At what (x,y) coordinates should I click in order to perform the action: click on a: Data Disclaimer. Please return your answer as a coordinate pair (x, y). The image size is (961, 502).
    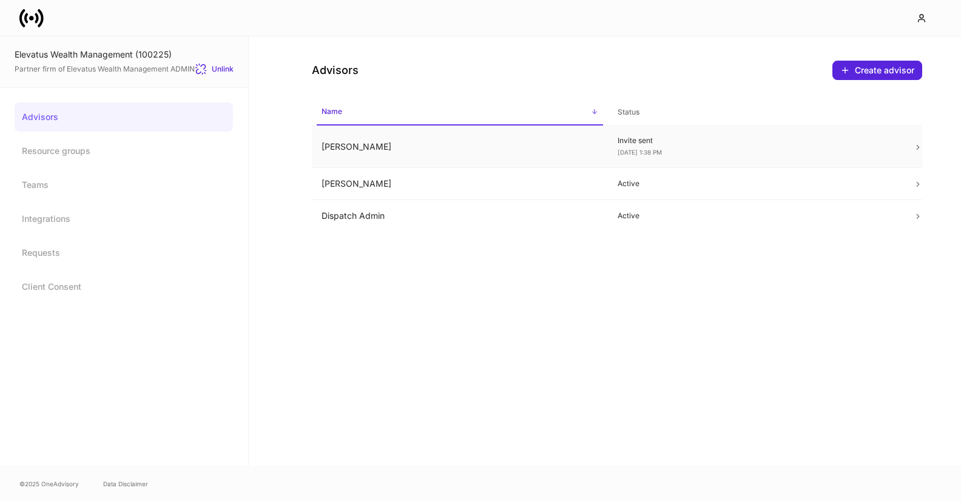
    Looking at the image, I should click on (126, 484).